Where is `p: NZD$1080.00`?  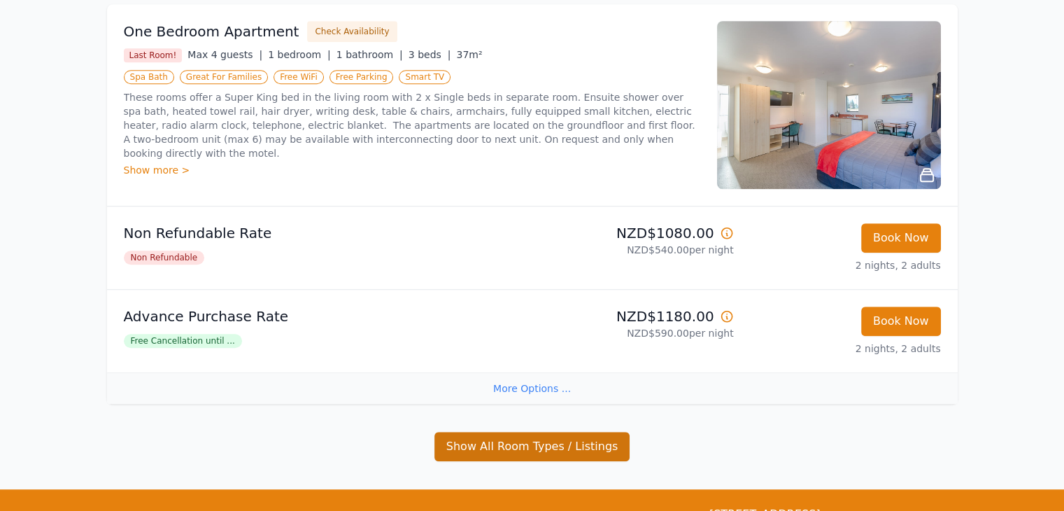
p: NZD$1080.00 is located at coordinates (636, 233).